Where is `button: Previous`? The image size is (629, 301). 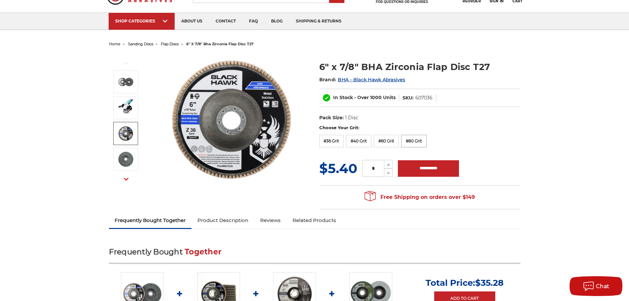 button: Previous is located at coordinates (126, 63).